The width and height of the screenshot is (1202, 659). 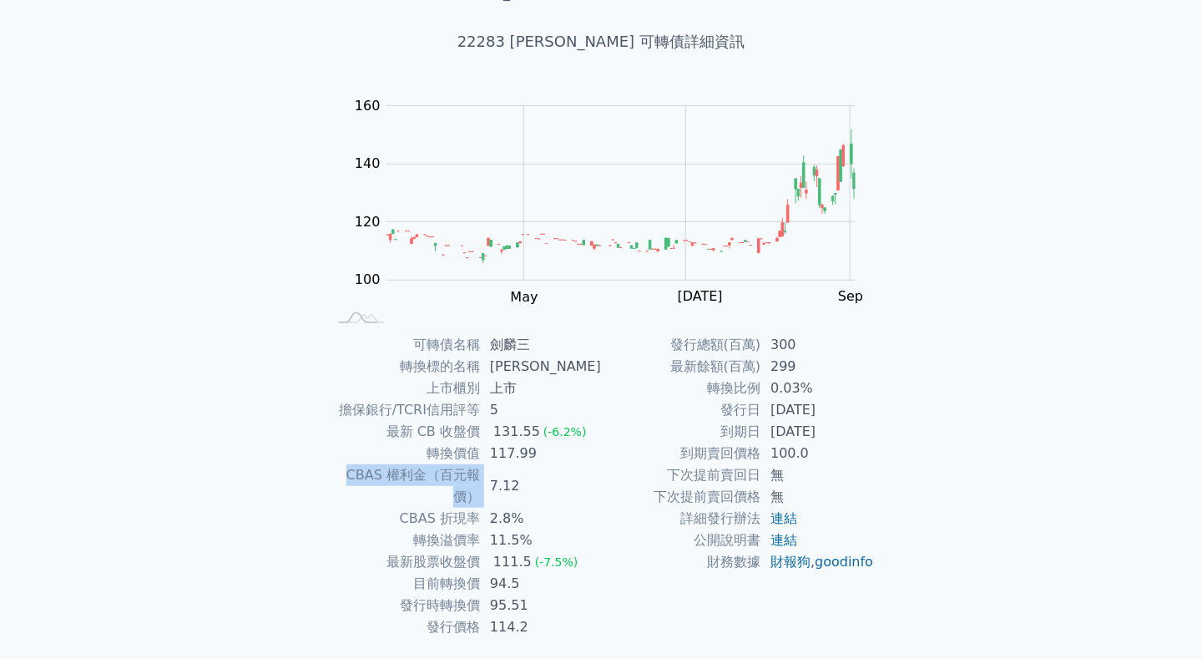 What do you see at coordinates (540, 627) in the screenshot?
I see `td: 114.2` at bounding box center [540, 627].